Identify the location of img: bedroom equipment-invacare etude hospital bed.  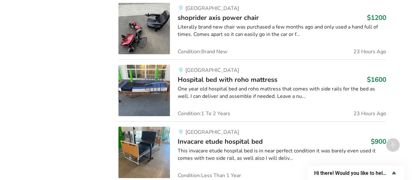
(144, 153).